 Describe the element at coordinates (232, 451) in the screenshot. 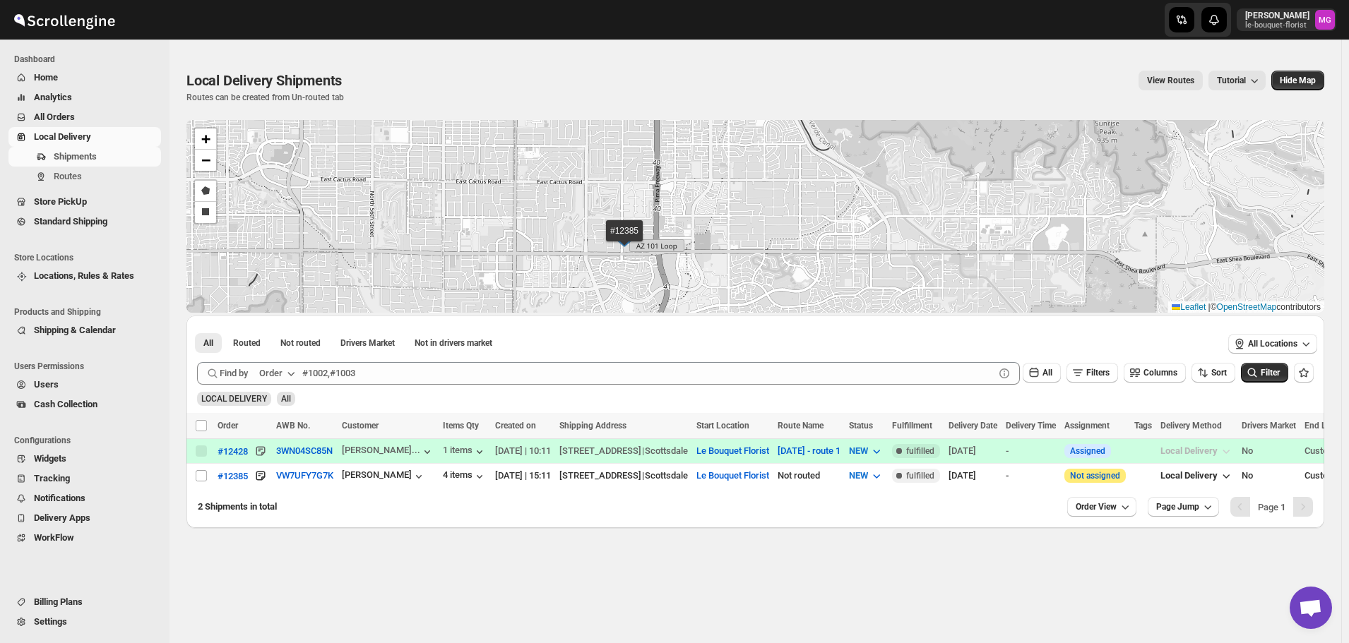

I see `button: #12428` at that location.